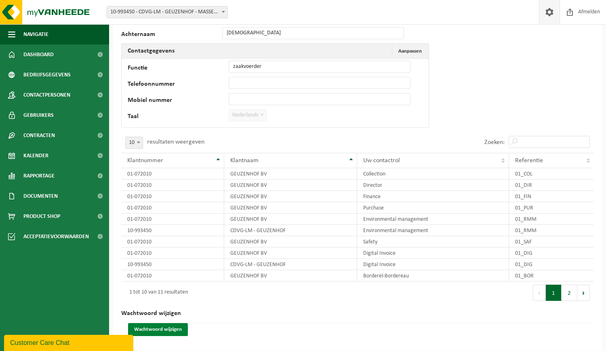 The width and height of the screenshot is (606, 351). I want to click on label: Functie, so click(178, 69).